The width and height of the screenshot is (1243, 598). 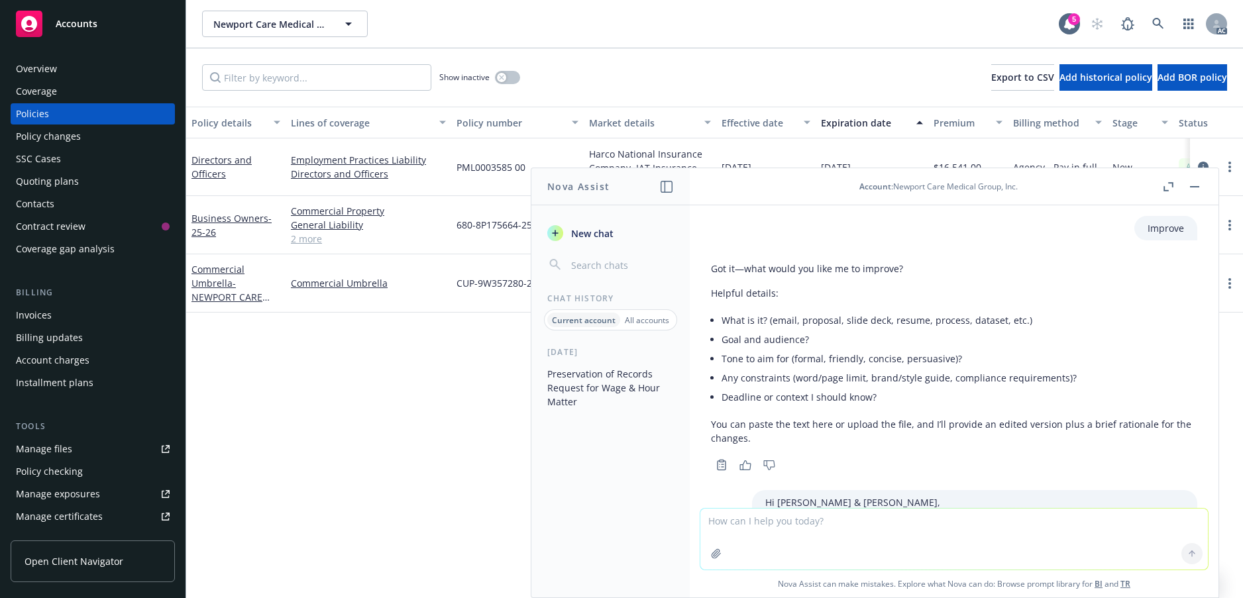 What do you see at coordinates (93, 315) in the screenshot?
I see `a: Invoices` at bounding box center [93, 315].